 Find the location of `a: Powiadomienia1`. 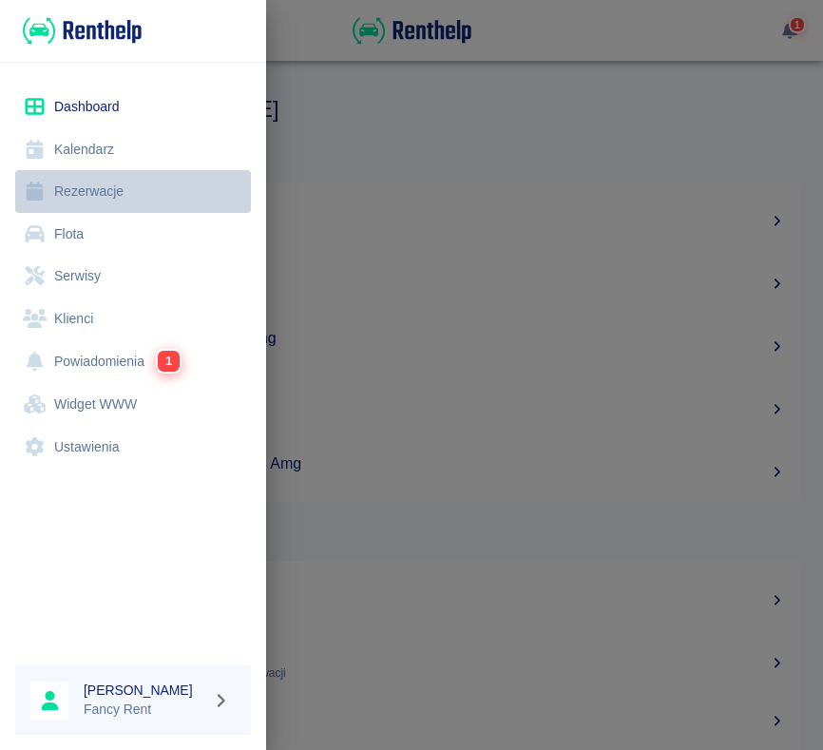

a: Powiadomienia1 is located at coordinates (133, 361).